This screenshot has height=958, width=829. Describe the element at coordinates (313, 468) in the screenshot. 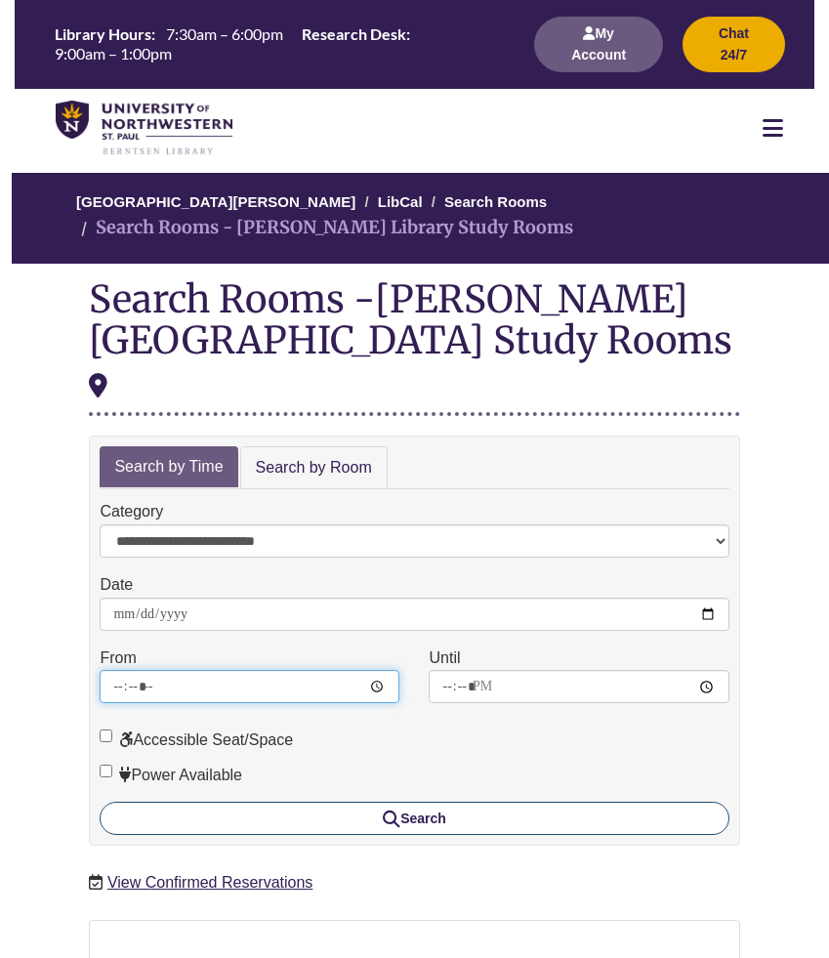

I see `a: Search by Room` at that location.